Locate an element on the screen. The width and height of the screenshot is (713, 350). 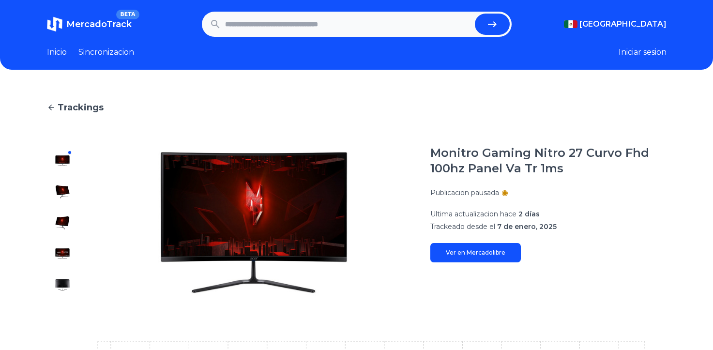
span: Trackings is located at coordinates (80, 107).